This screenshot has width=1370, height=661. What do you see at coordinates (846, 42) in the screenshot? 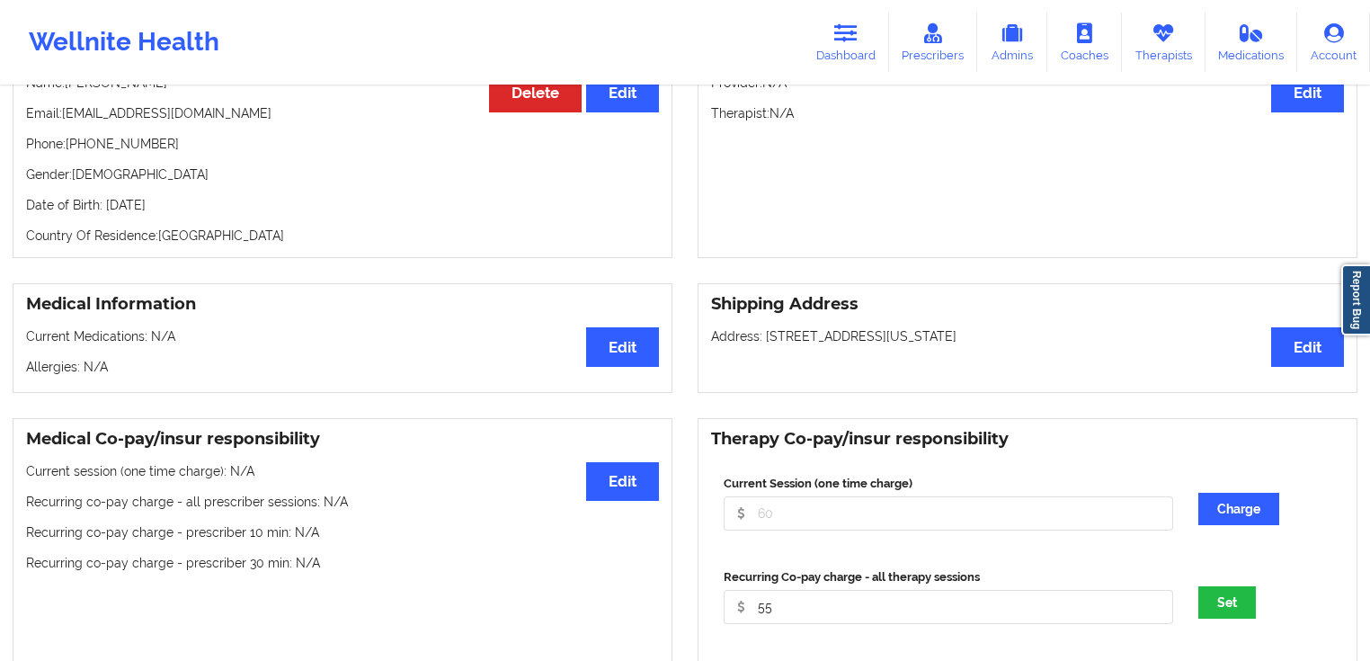
I see `a: Dashboard` at bounding box center [846, 42].